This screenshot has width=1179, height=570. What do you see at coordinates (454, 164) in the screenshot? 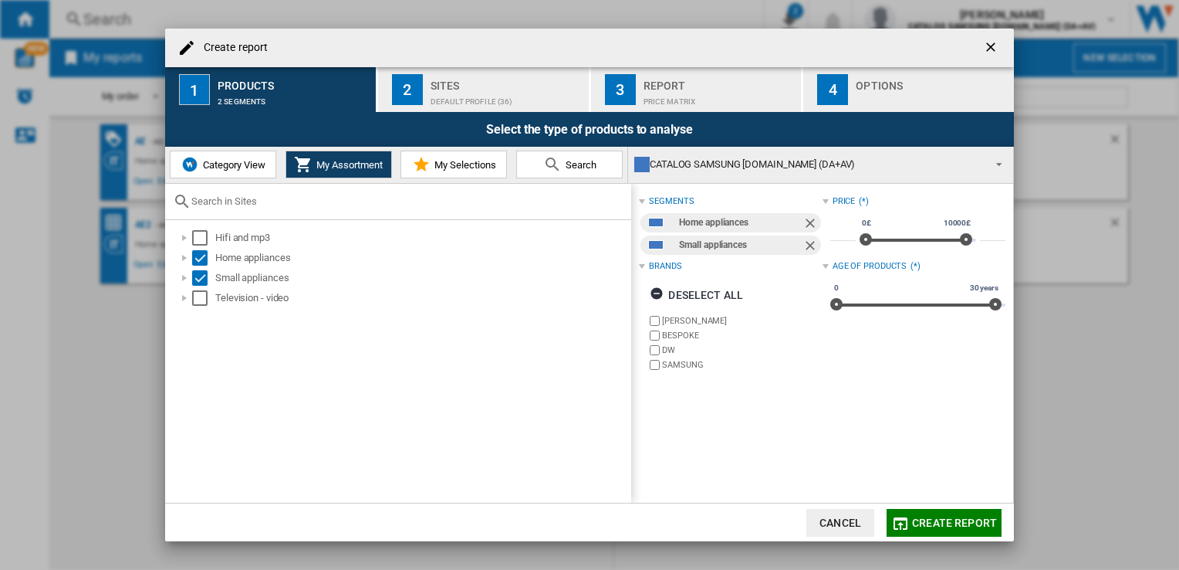
I see `button: My Selections` at bounding box center [454, 164].